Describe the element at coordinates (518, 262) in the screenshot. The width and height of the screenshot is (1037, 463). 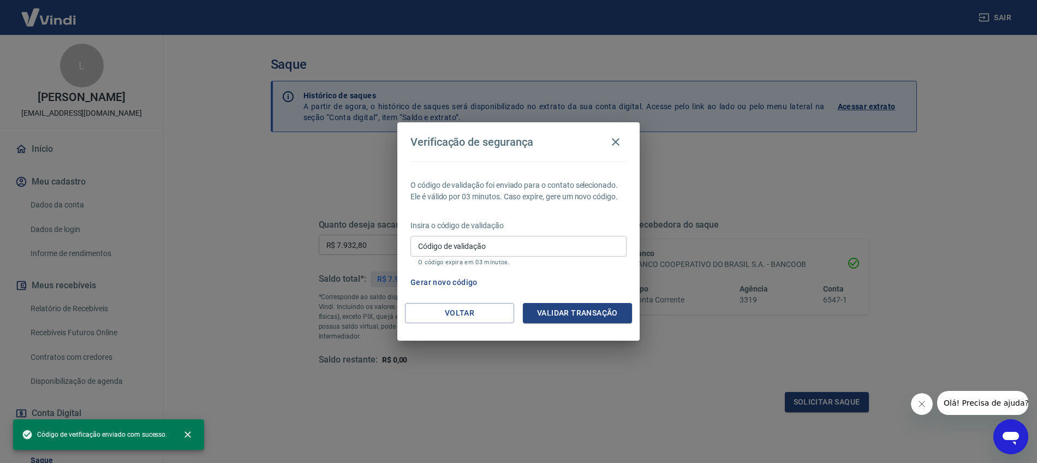
I see `p: O código expira em 03 minutos.` at that location.